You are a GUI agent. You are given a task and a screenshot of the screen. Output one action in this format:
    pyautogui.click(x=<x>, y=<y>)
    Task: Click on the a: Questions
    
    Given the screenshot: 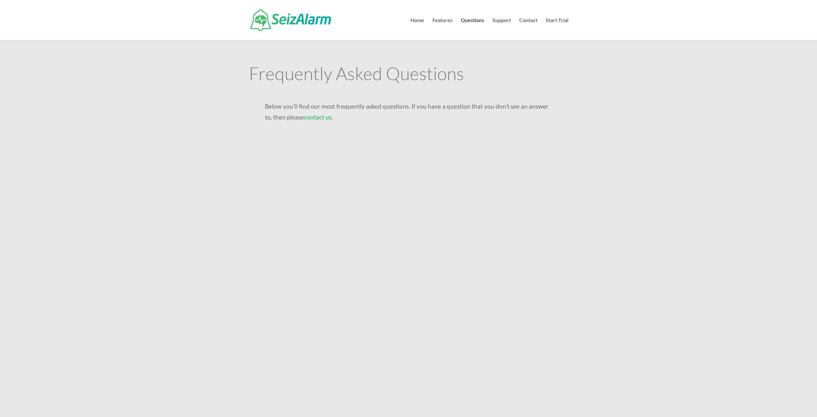 What is the action you would take?
    pyautogui.click(x=472, y=29)
    